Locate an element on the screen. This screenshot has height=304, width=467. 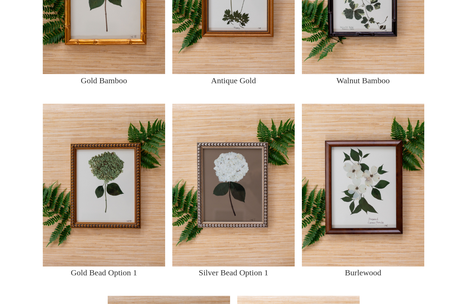
p: Walnut Bamboo is located at coordinates (363, 81).